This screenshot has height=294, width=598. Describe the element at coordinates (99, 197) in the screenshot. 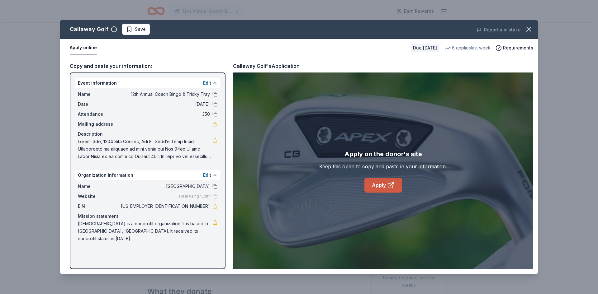

I see `span: Website` at that location.